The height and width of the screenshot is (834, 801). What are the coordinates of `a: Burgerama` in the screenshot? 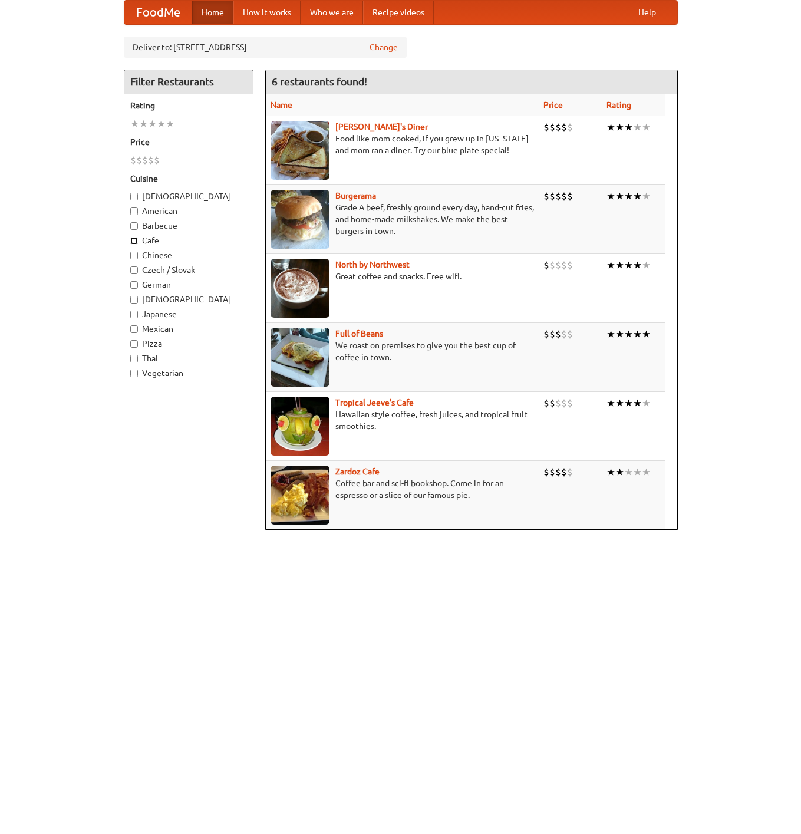 It's located at (355, 196).